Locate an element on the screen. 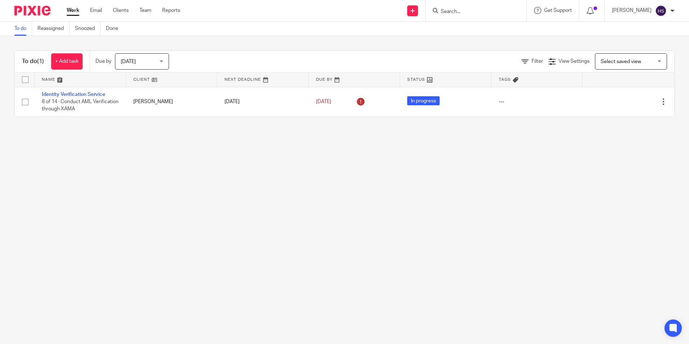  a: Reports is located at coordinates (171, 10).